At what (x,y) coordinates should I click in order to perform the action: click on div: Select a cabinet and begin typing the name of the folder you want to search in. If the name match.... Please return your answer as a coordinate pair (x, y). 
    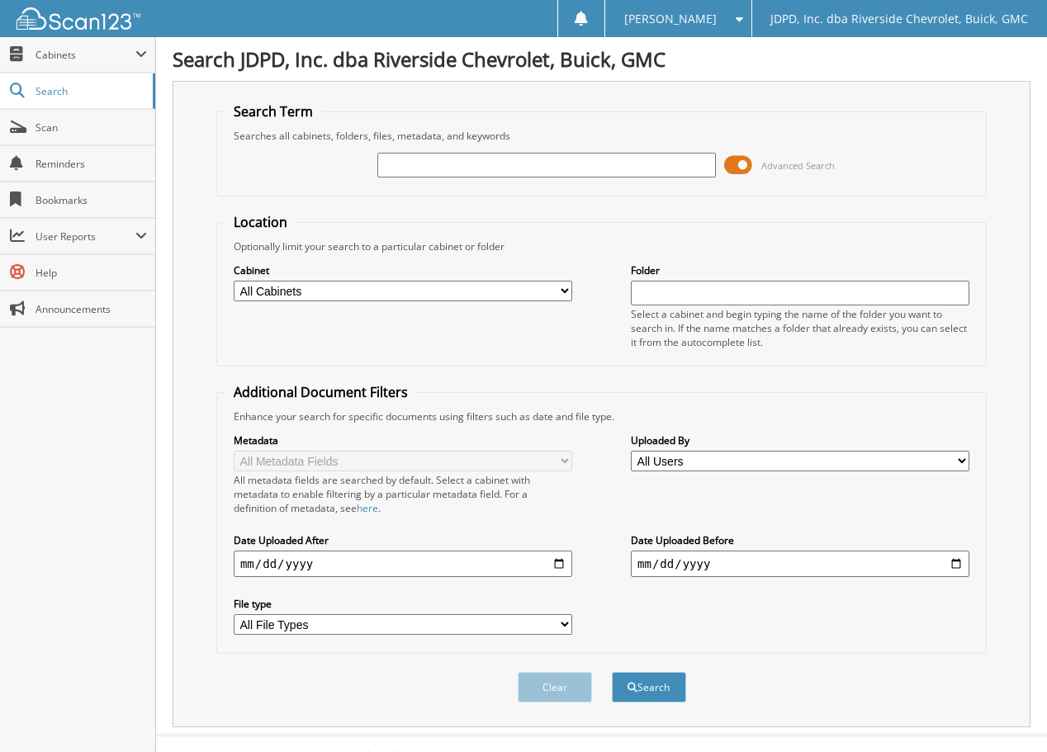
    Looking at the image, I should click on (800, 328).